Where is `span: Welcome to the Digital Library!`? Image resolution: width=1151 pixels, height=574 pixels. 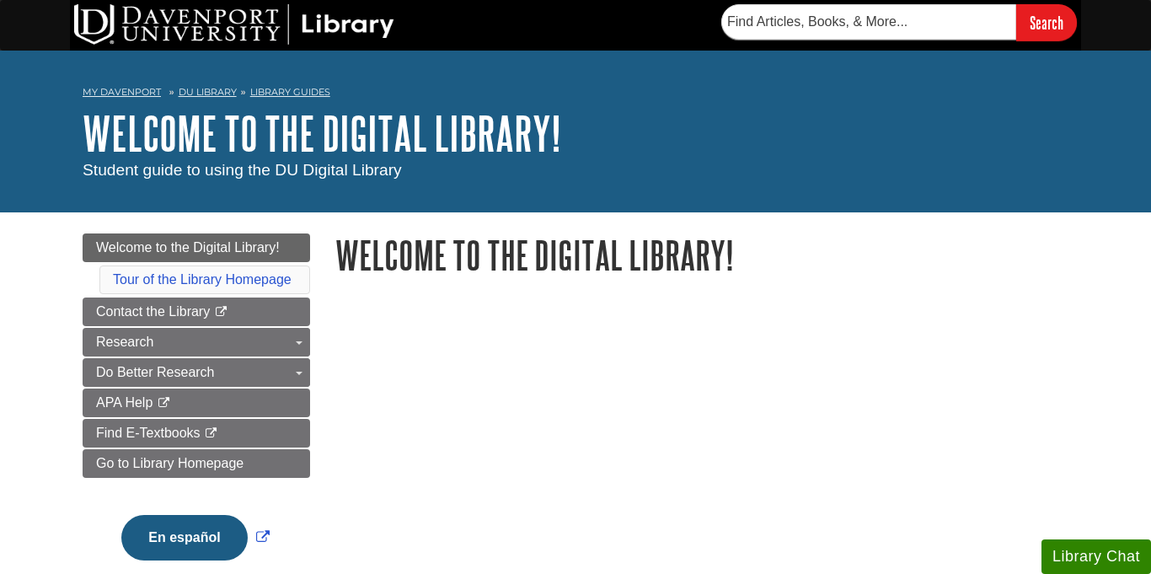 span: Welcome to the Digital Library! is located at coordinates (188, 247).